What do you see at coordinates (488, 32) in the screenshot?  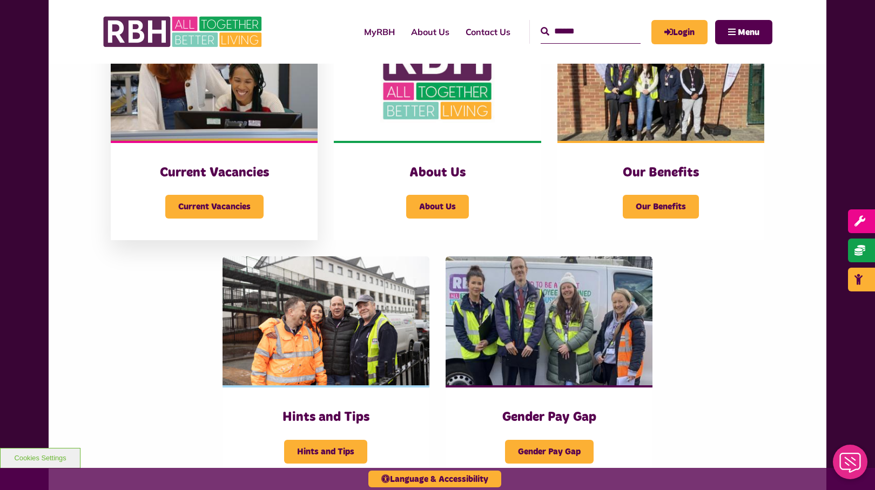 I see `a: Contact Us` at bounding box center [488, 32].